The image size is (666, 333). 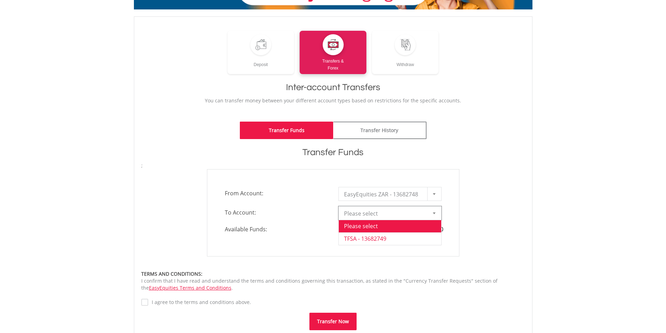 I want to click on a: Transfer Funds, so click(x=286, y=130).